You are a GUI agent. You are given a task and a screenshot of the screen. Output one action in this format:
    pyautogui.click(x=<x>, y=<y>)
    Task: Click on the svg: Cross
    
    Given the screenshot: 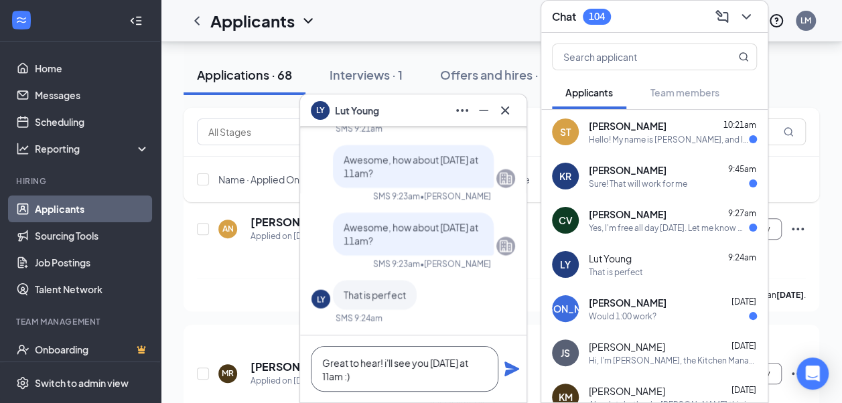 What is the action you would take?
    pyautogui.click(x=505, y=110)
    